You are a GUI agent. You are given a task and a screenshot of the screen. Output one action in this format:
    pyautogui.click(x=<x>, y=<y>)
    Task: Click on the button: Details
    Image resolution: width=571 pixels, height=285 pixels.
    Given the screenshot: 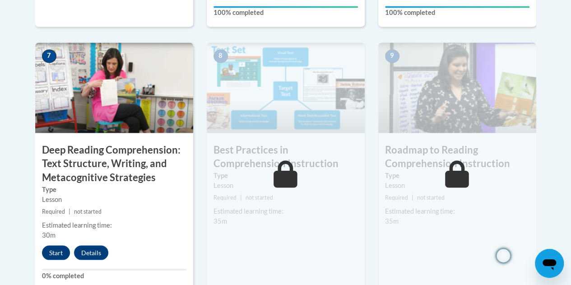 What is the action you would take?
    pyautogui.click(x=91, y=253)
    